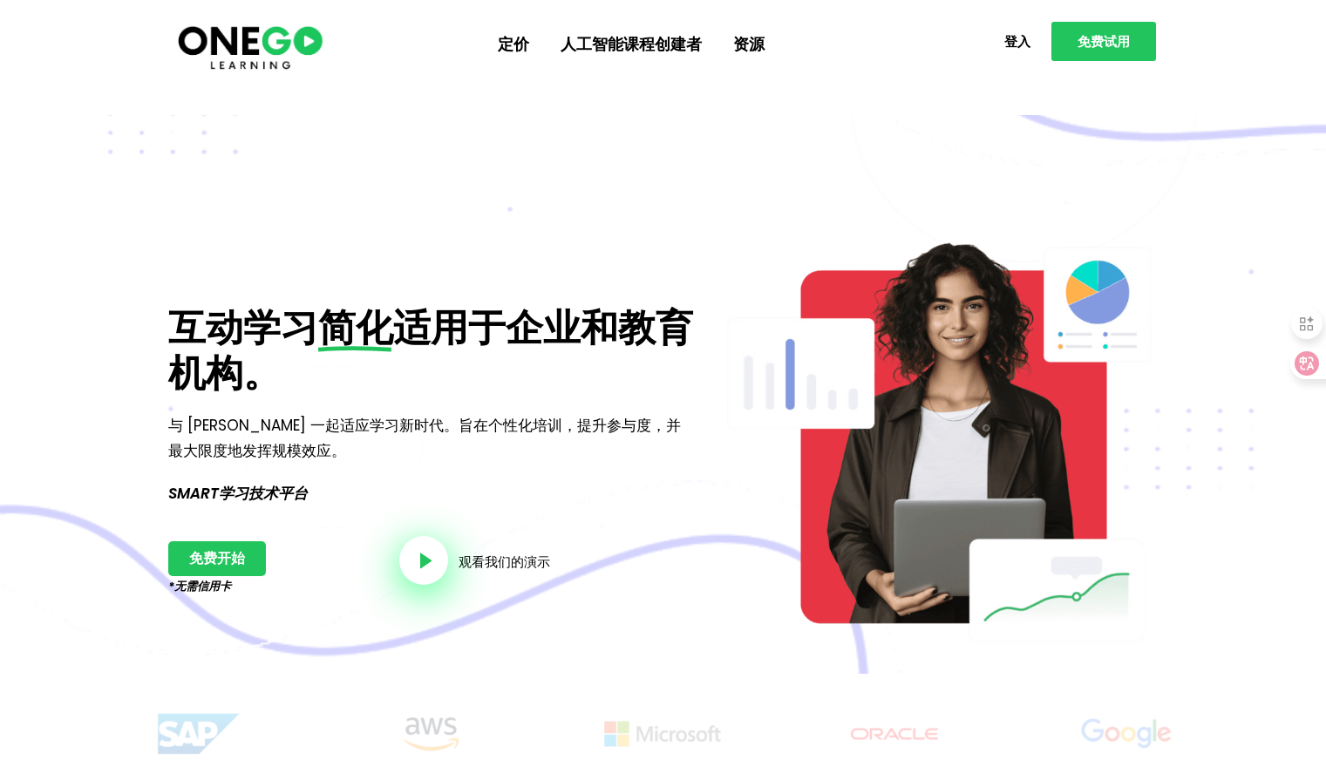 This screenshot has width=1326, height=760. What do you see at coordinates (238, 493) in the screenshot?
I see `font: SMART学习技术平台` at bounding box center [238, 493].